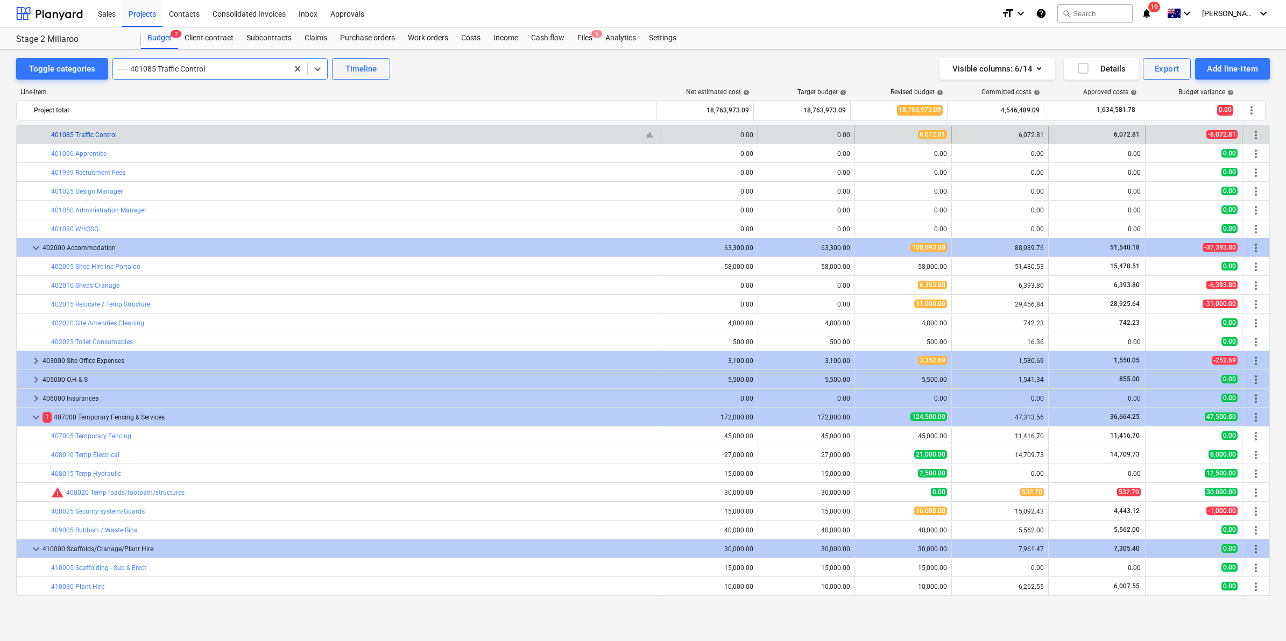 This screenshot has width=1286, height=641. What do you see at coordinates (349, 248) in the screenshot?
I see `div: 402000 Accommodation` at bounding box center [349, 248].